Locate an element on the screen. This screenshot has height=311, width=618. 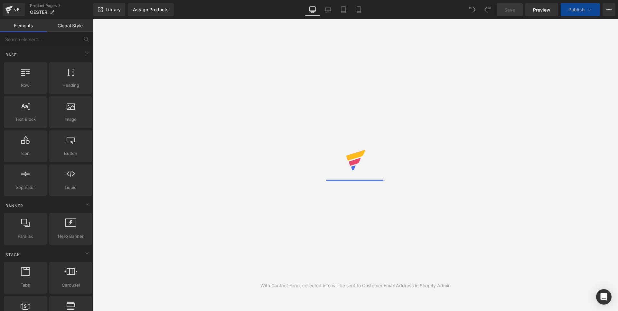
span: Tabs is located at coordinates (25, 285).